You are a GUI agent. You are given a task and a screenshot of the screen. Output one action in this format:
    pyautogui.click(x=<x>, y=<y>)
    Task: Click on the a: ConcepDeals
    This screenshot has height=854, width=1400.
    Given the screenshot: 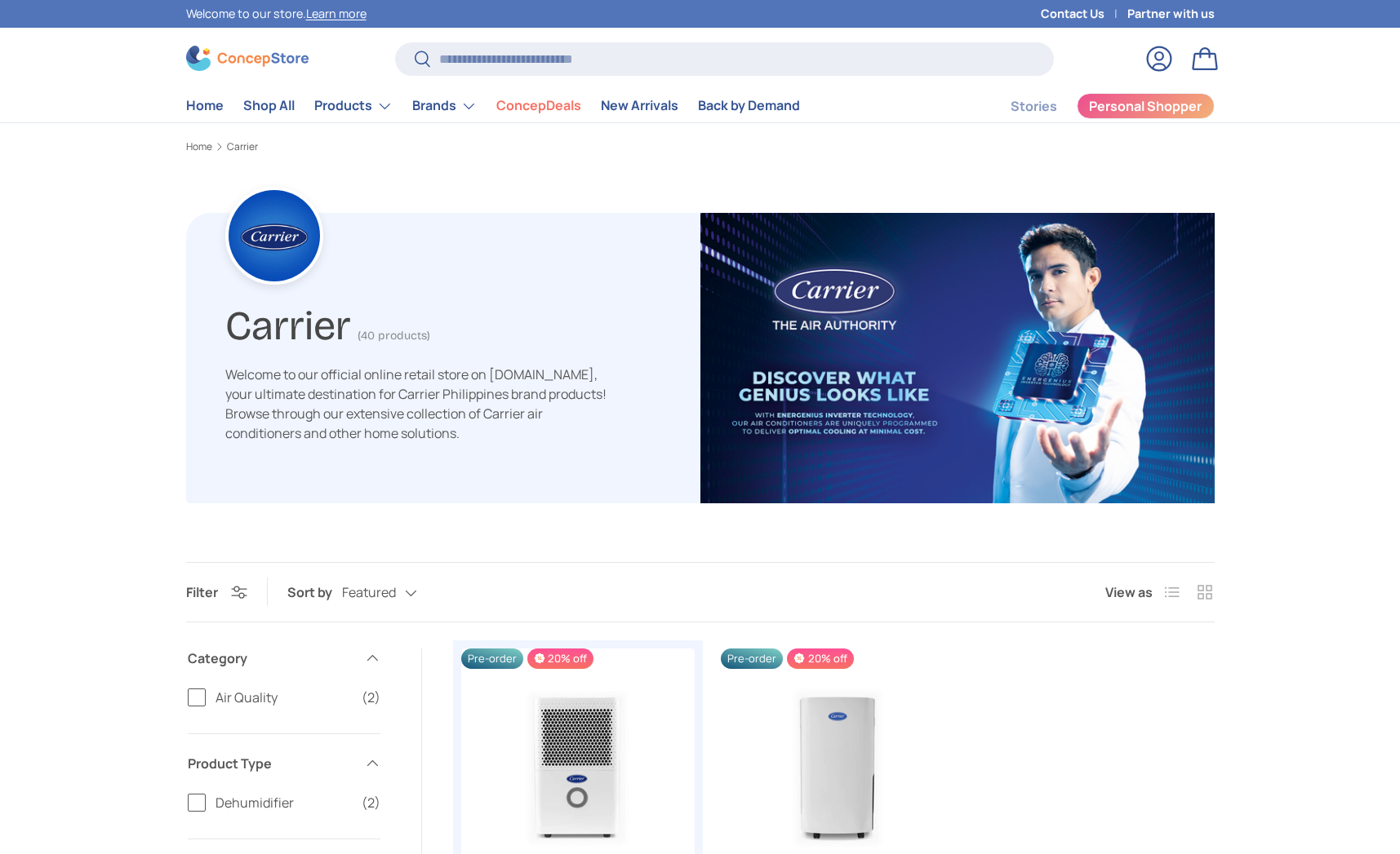 What is the action you would take?
    pyautogui.click(x=539, y=106)
    